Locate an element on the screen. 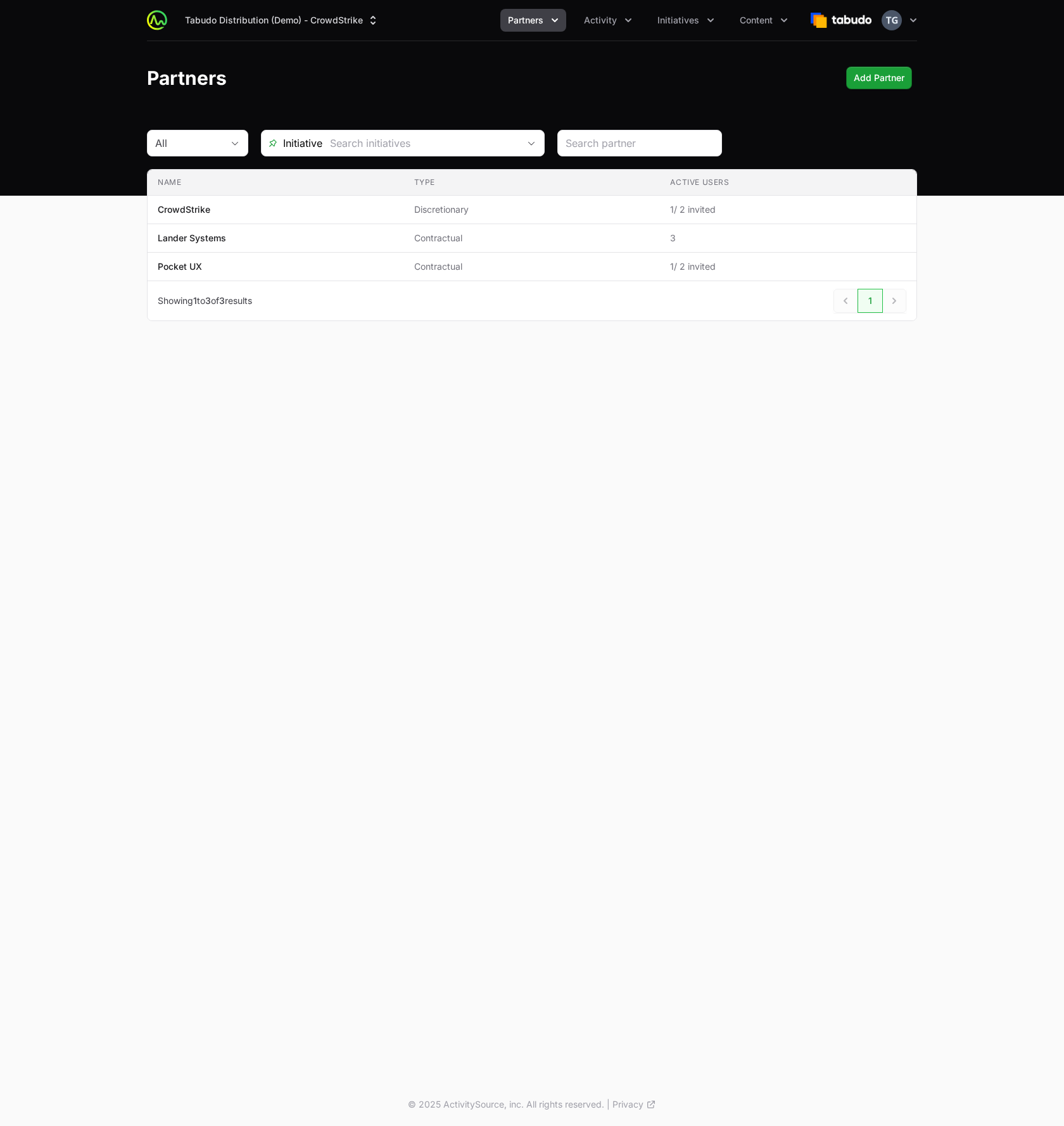 The width and height of the screenshot is (1064, 1126). button: Tabudo Distribution (Demo) - CrowdStrike is located at coordinates (282, 20).